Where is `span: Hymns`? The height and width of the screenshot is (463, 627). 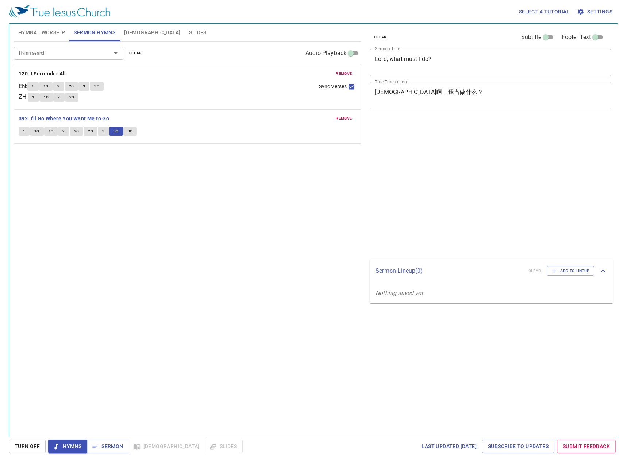
span: Hymns is located at coordinates (67, 446).